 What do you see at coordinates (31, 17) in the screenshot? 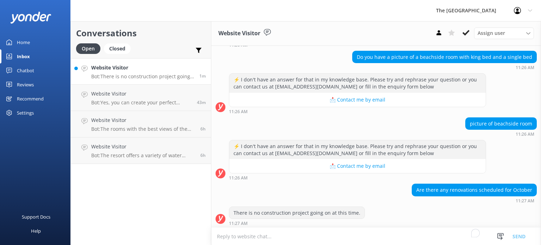
I see `img: yonder-white-logo.png` at bounding box center [31, 17].